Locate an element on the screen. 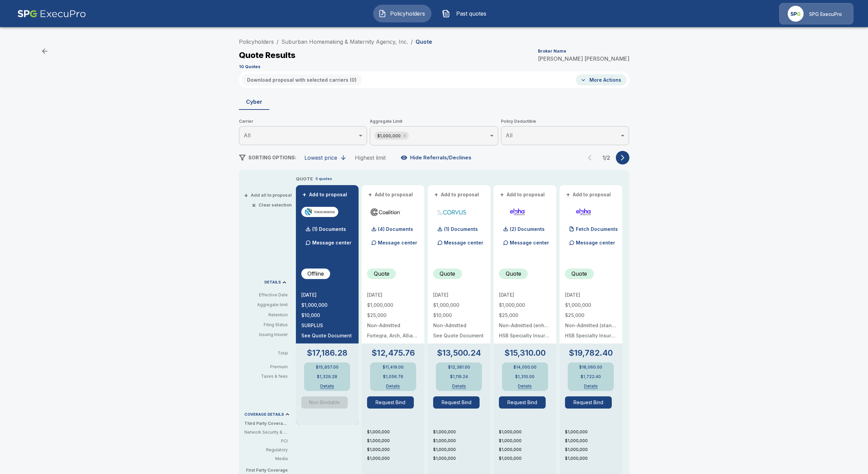  p: $1,119.24 is located at coordinates (459, 377).